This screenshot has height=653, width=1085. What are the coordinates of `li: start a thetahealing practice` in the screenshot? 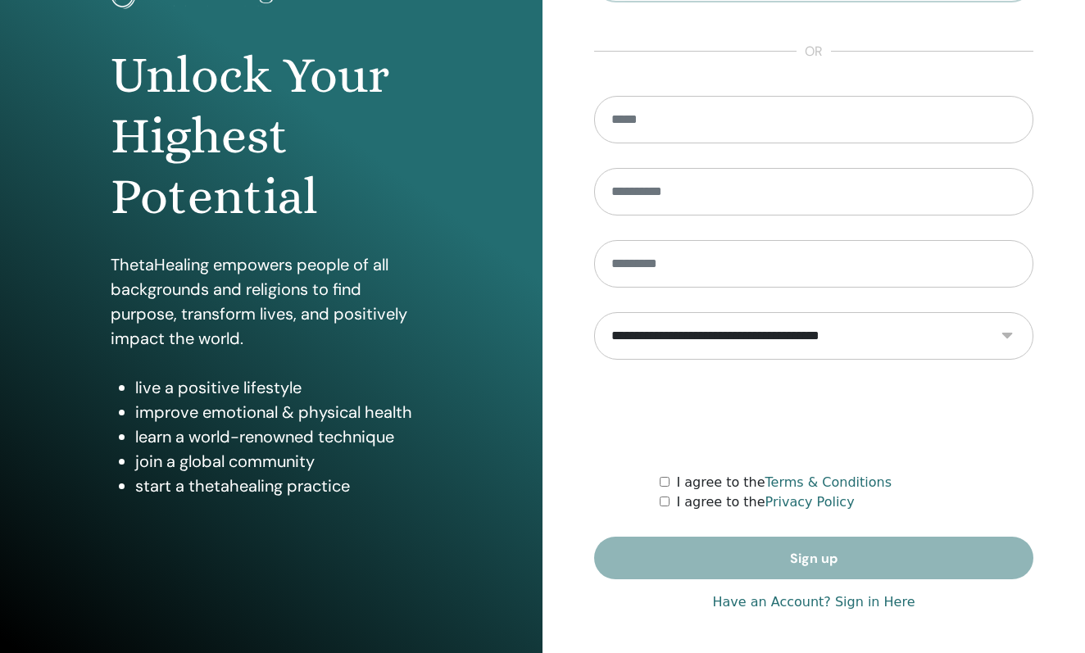 It's located at (283, 486).